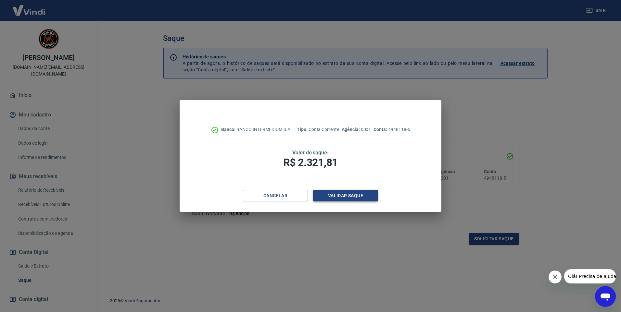 The width and height of the screenshot is (621, 312). Describe the element at coordinates (351, 130) in the screenshot. I see `span: Agência:` at that location.